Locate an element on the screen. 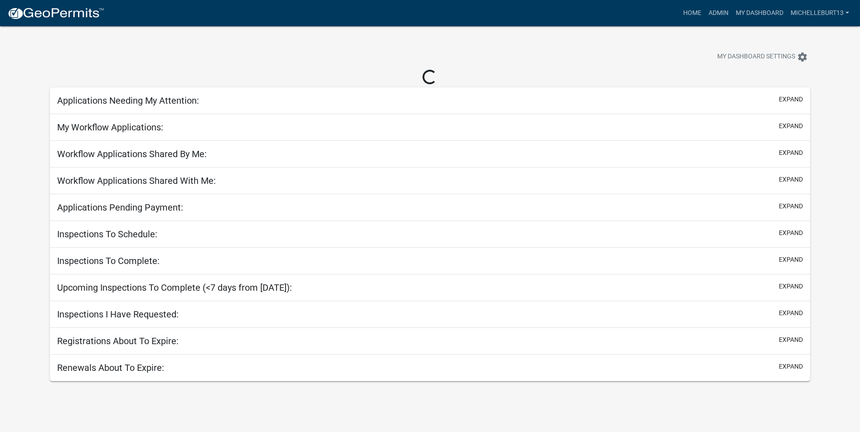 The width and height of the screenshot is (860, 432). i: settings is located at coordinates (802, 57).